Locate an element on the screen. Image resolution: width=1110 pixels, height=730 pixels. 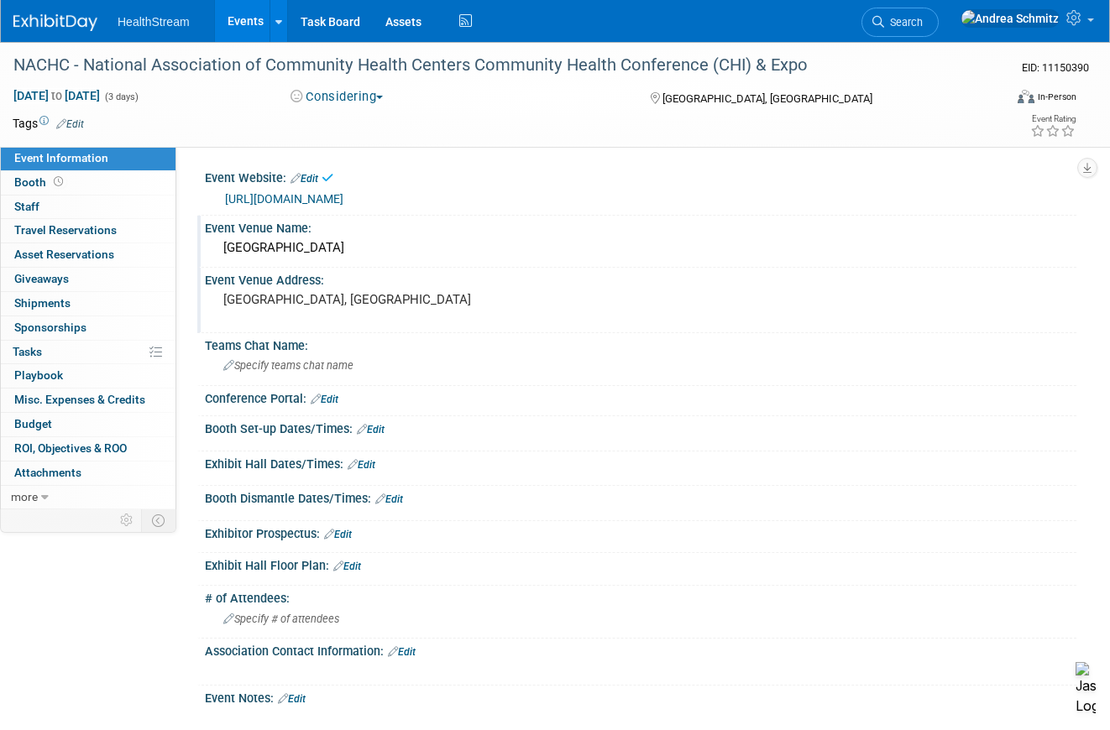
a: Travel Reservations is located at coordinates (88, 231).